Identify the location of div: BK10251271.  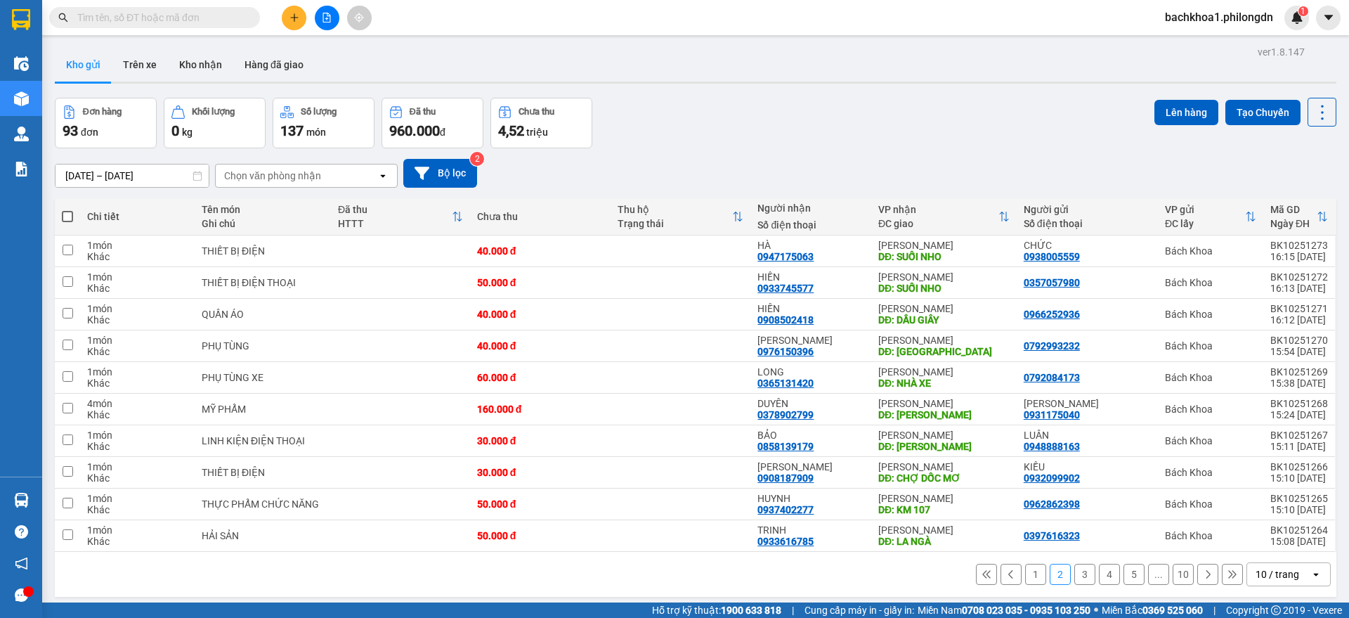
(1299, 308).